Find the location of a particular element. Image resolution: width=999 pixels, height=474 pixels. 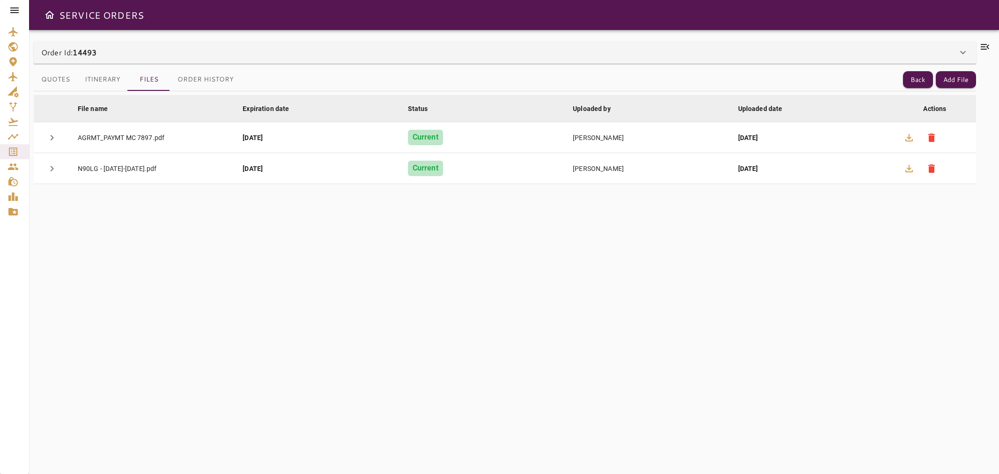

b: 14493 is located at coordinates (84, 52).